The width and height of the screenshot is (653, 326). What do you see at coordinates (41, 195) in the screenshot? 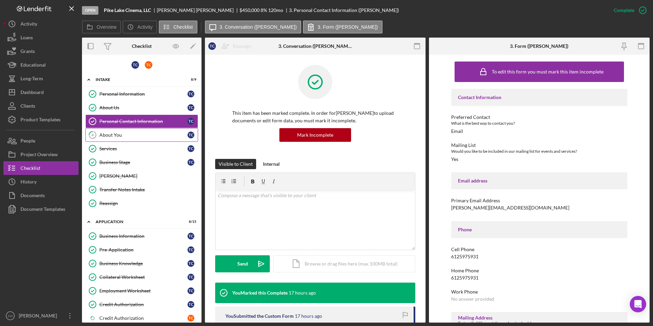
I see `button: Documents` at bounding box center [41, 195].